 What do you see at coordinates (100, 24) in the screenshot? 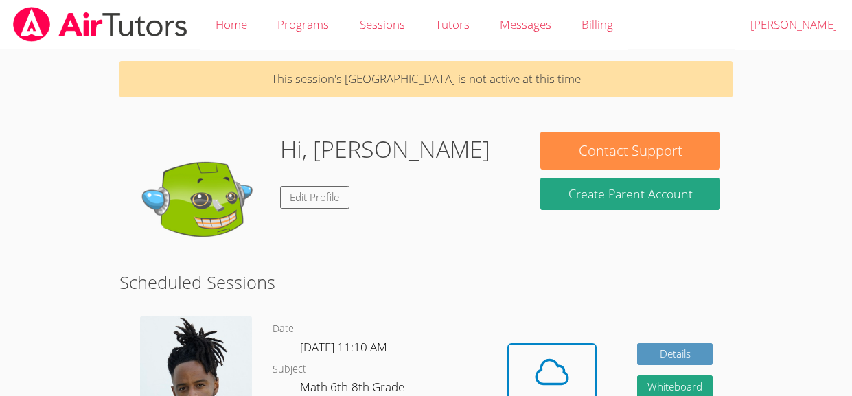
I see `img: airtutors_banner-c4298cdbf04f3fff15de1276eac7730deb9818008684d7c2e4769d2f7ddbe033.png` at bounding box center [100, 24].